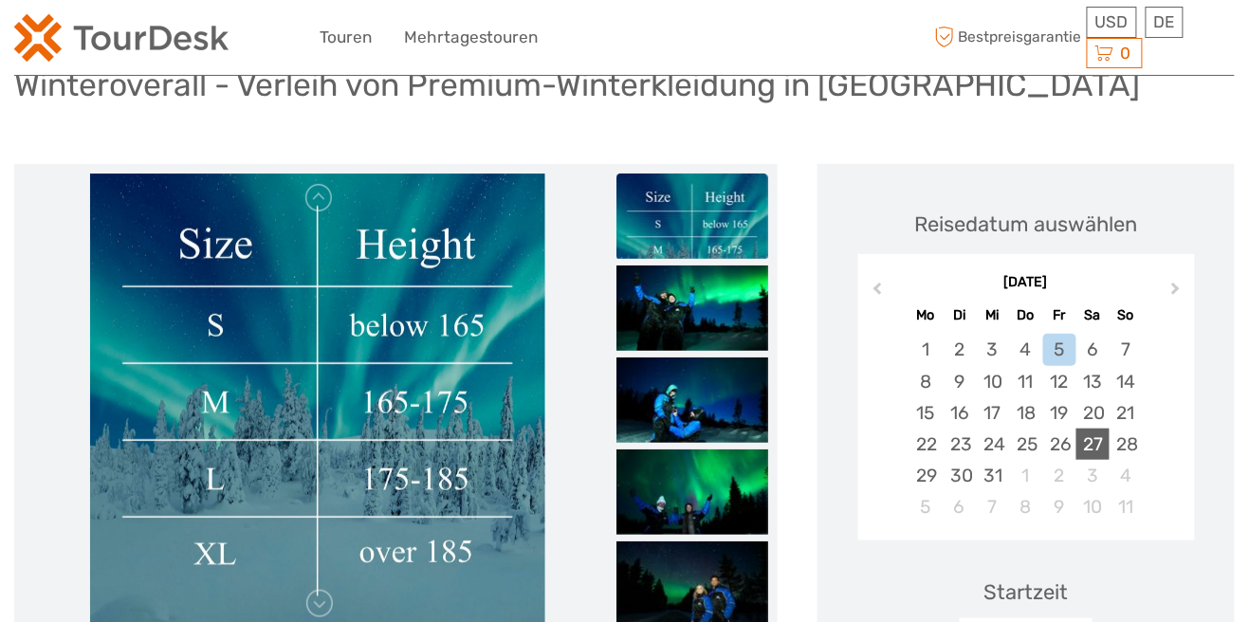  What do you see at coordinates (692, 492) in the screenshot?
I see `img: 3daa222ab3e7450f819d929a20d89e63_slider_thumbnail.jpeg` at bounding box center [692, 492].